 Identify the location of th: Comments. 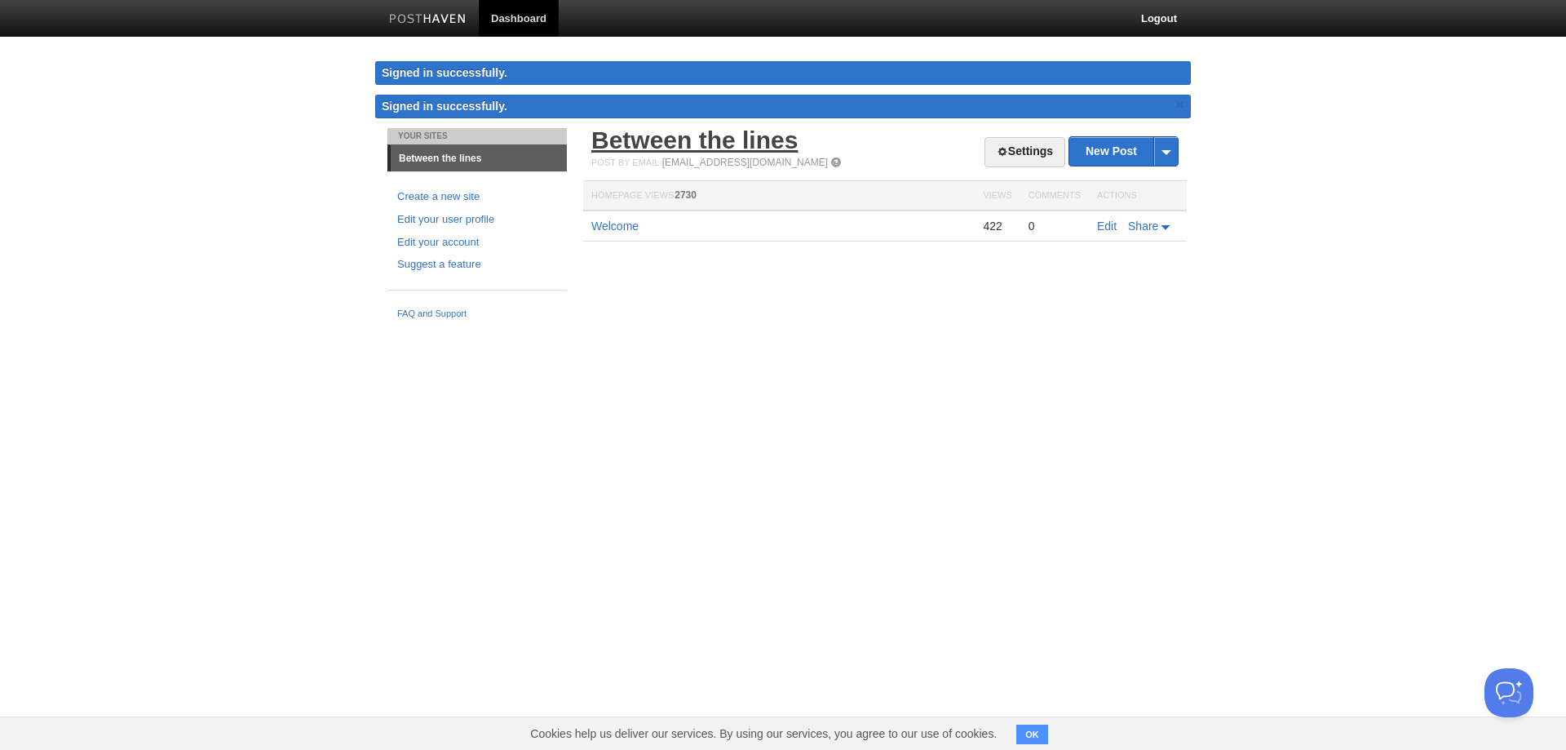
(1055, 196).